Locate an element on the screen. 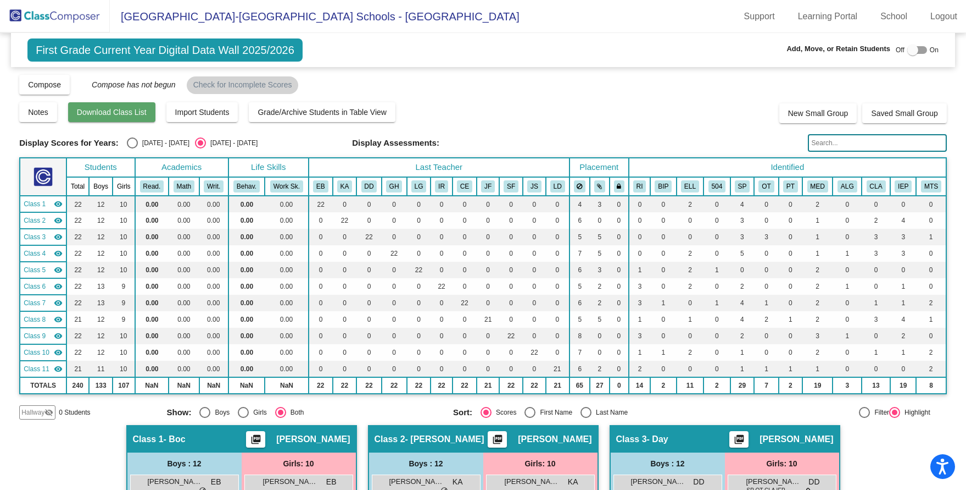 This screenshot has width=966, height=490. th: Last Teacher is located at coordinates (439, 167).